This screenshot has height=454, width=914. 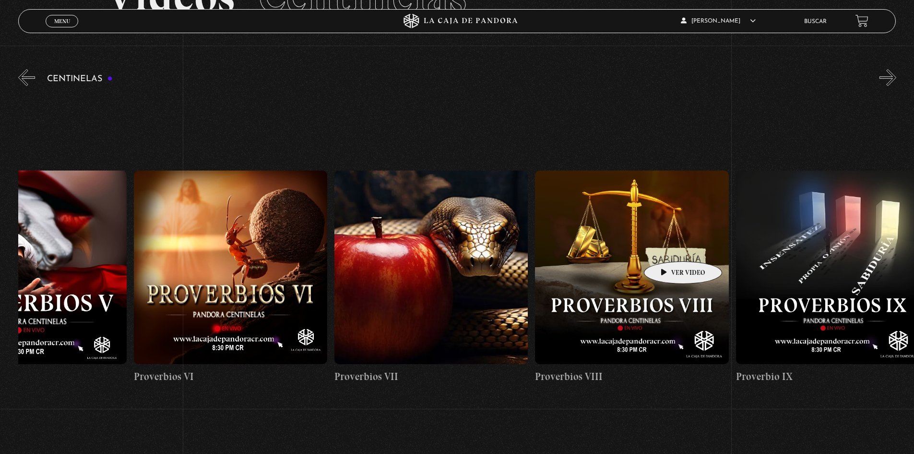 What do you see at coordinates (862, 21) in the screenshot?
I see `a: View your shopping cart` at bounding box center [862, 21].